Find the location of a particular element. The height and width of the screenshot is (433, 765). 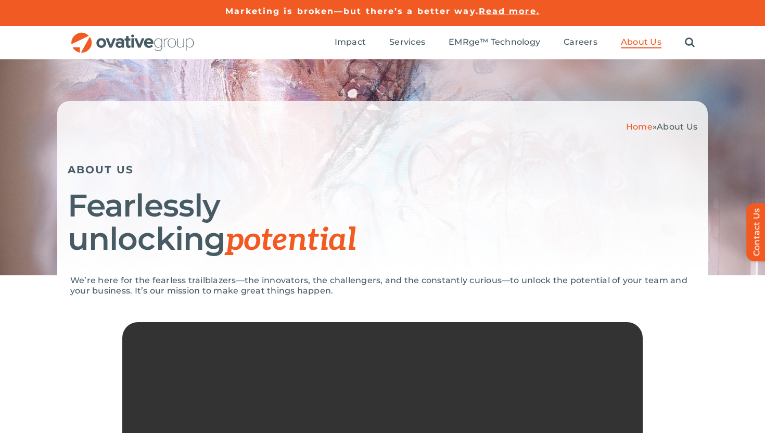

p: We’re here for the fearless trailblazers—the innovators, the challengers, and the constantly curi... is located at coordinates (382, 286).